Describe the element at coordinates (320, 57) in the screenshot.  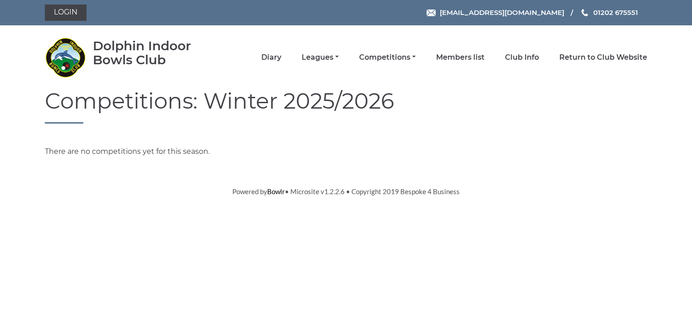
I see `a: Leagues` at that location.